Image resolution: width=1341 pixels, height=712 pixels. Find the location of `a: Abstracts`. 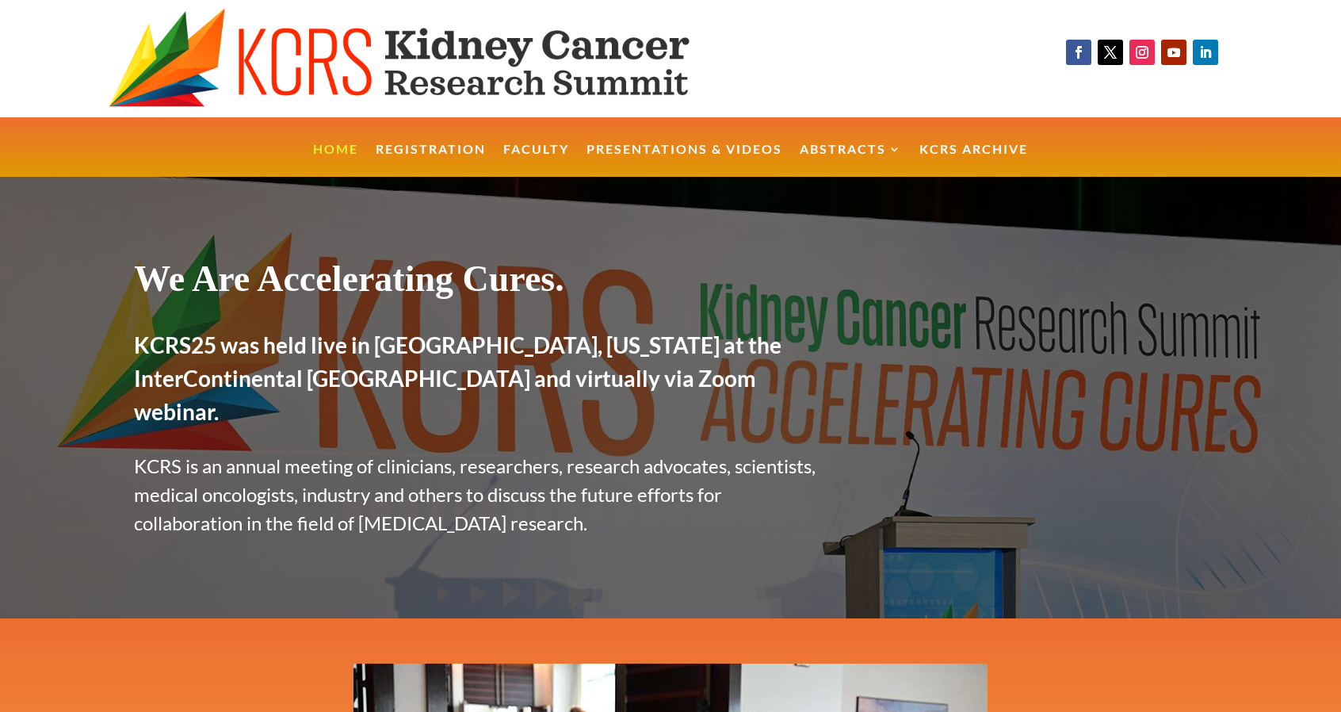

a: Abstracts is located at coordinates (850, 160).